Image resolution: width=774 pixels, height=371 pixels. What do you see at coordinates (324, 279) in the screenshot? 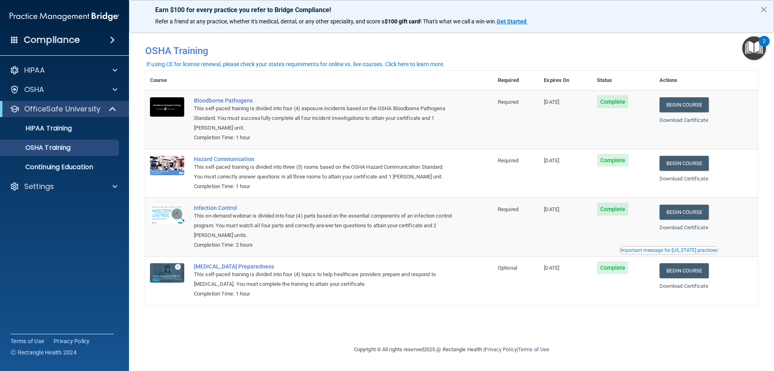
I see `div: This self-paced training is divided into four (4) topics to help healthcare providers prepare and...` at bounding box center [324, 279].